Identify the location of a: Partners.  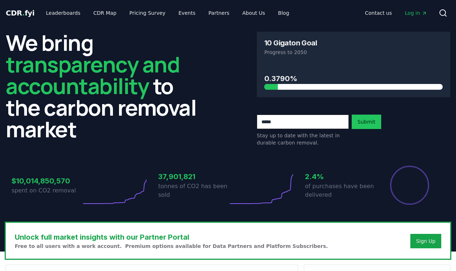
(219, 13).